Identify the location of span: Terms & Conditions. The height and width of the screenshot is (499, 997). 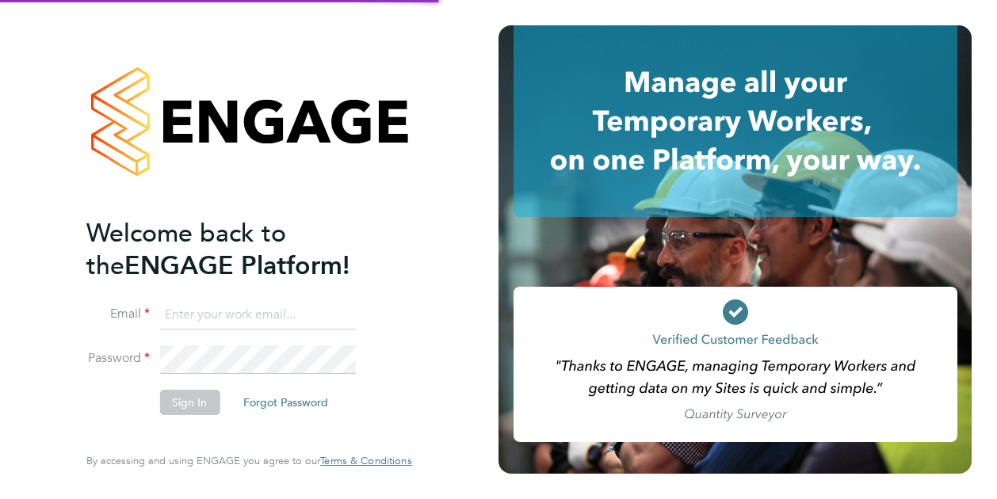
(365, 460).